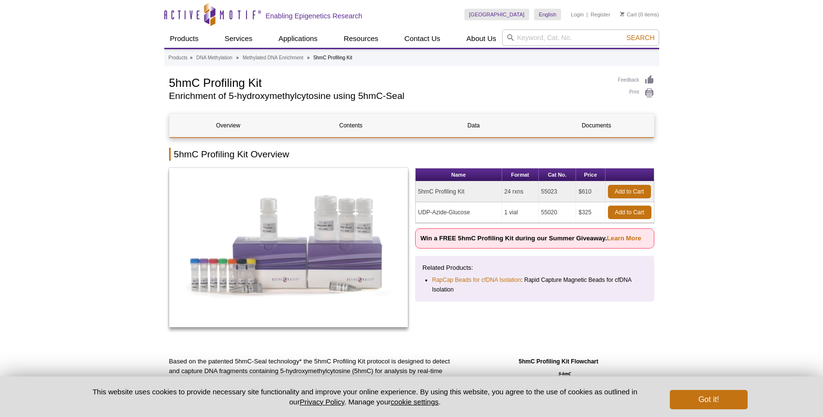 The width and height of the screenshot is (823, 417). Describe the element at coordinates (547, 14) in the screenshot. I see `a: English` at that location.